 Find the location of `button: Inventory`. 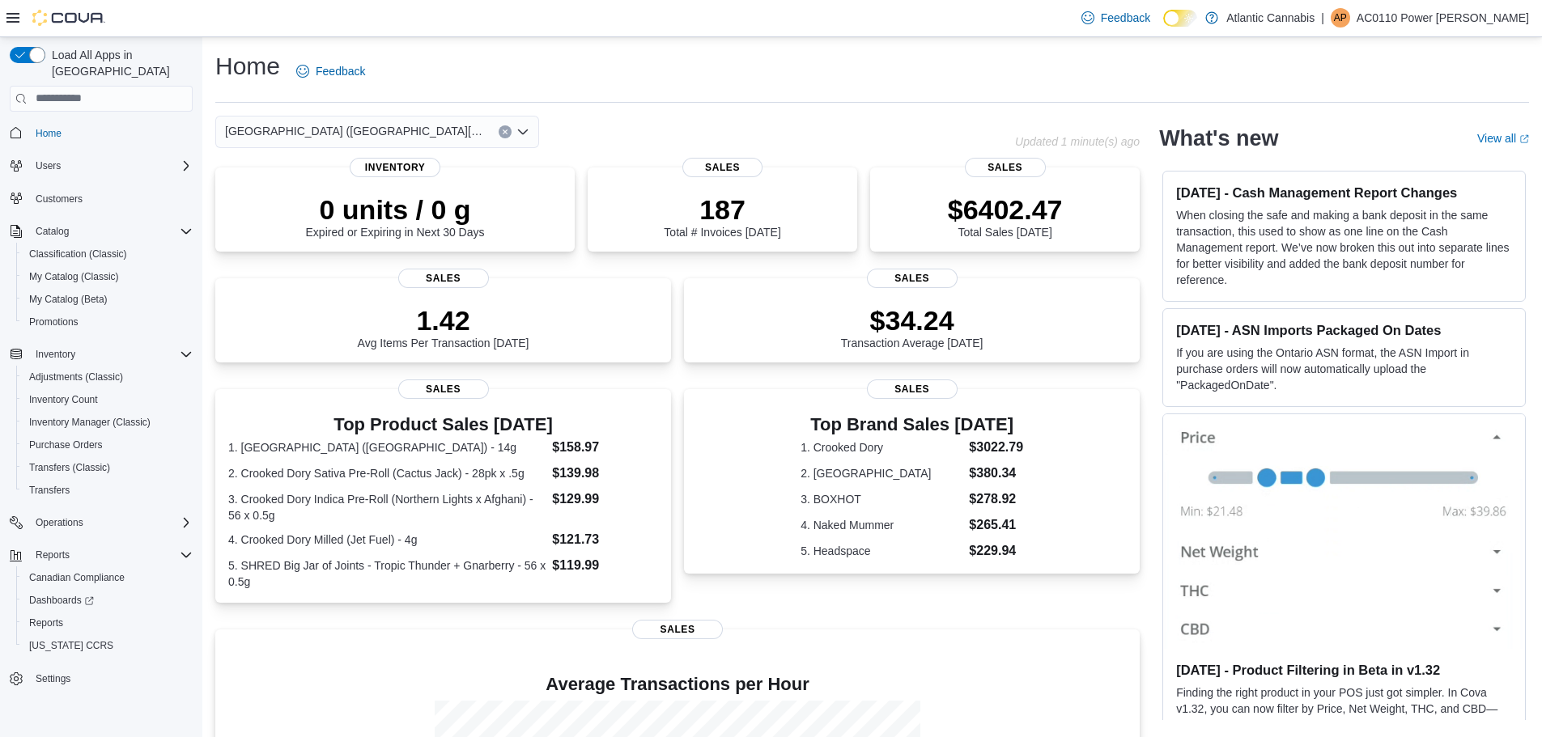

button: Inventory is located at coordinates (101, 355).